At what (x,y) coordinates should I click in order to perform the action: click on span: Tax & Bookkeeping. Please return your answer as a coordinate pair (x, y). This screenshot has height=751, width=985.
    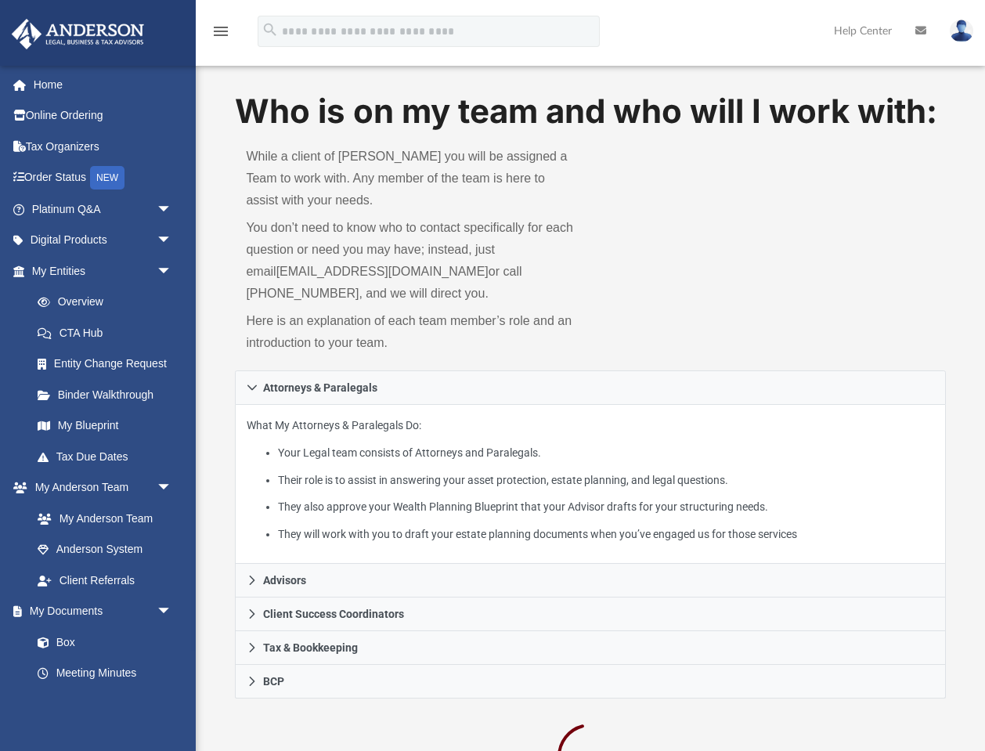
    Looking at the image, I should click on (310, 648).